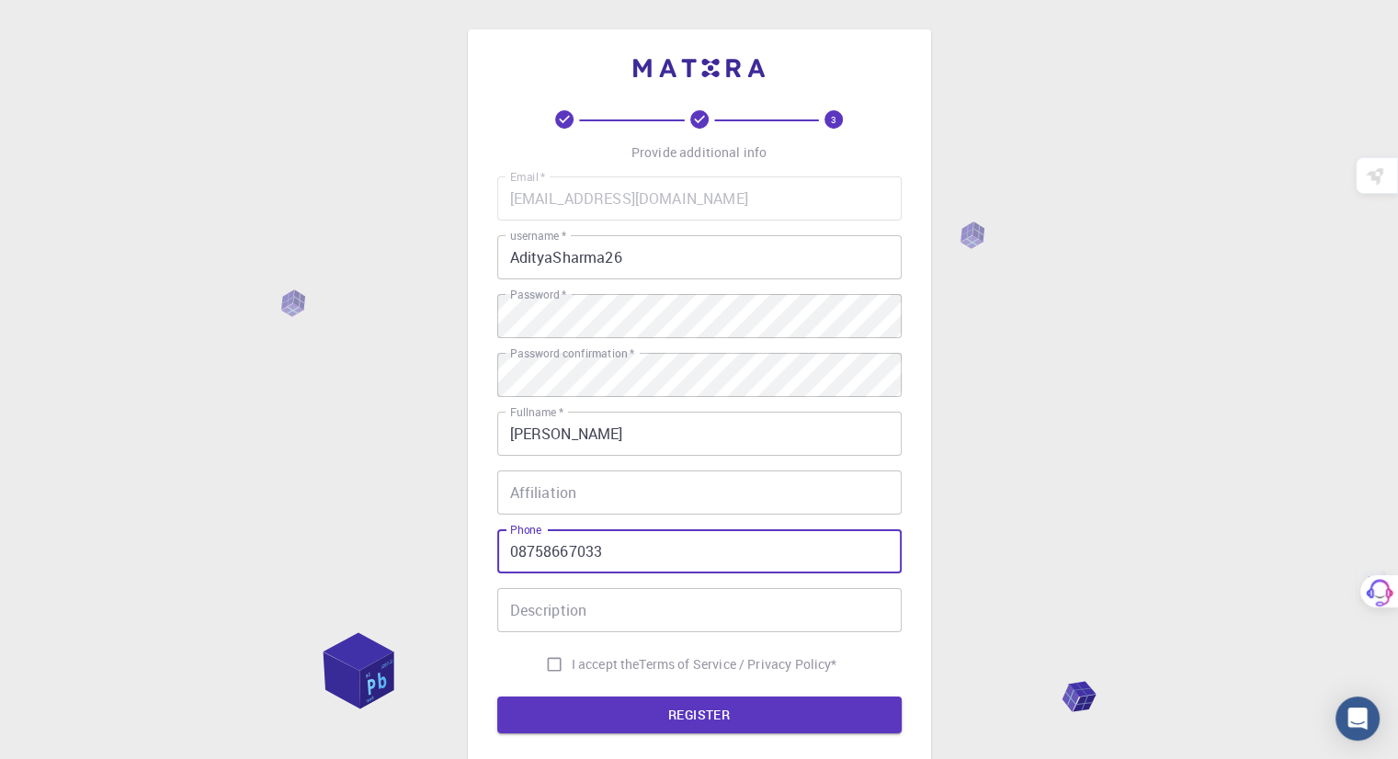 Image resolution: width=1398 pixels, height=759 pixels. I want to click on label: Email, so click(528, 177).